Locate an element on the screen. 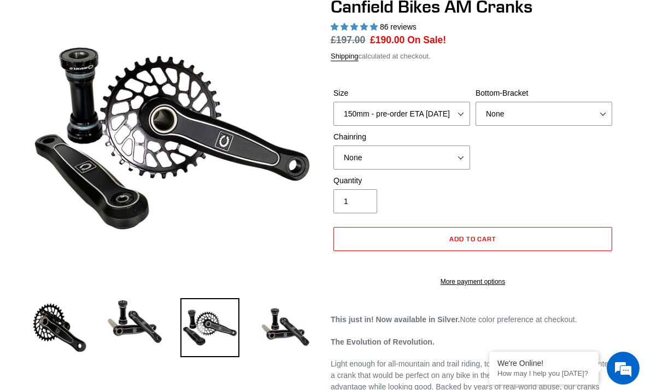 The height and width of the screenshot is (390, 645). label: Bottom-Bracket is located at coordinates (544, 93).